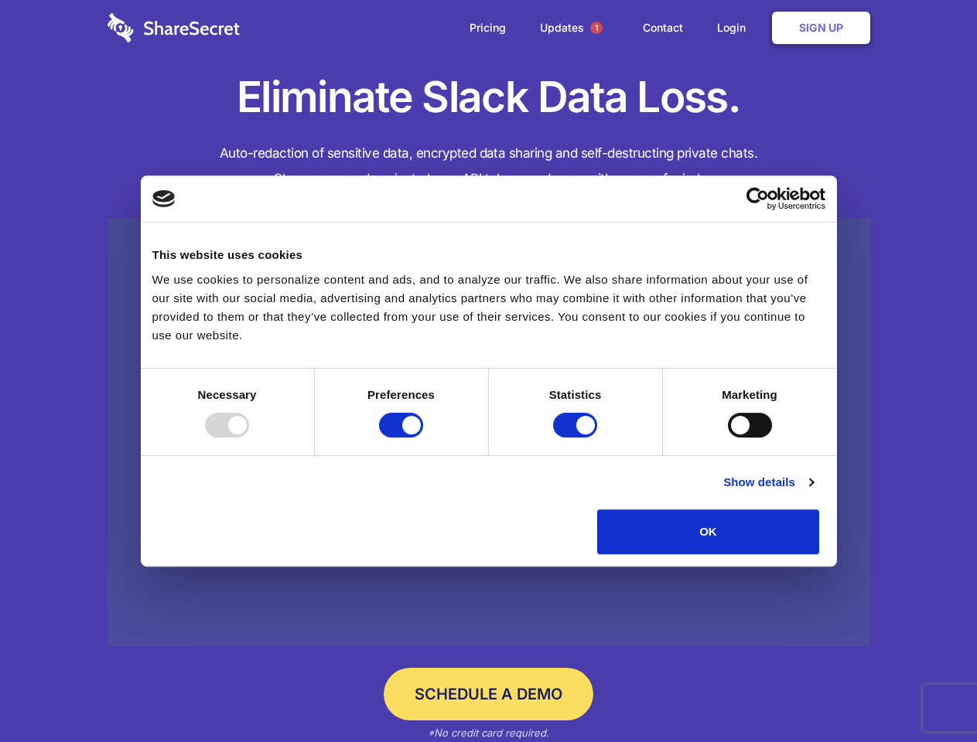 Image resolution: width=977 pixels, height=742 pixels. What do you see at coordinates (489, 308) in the screenshot?
I see `div: We use cookies to personalize content and ads, and to analyze our traffic. We also share informat...` at bounding box center [489, 308].